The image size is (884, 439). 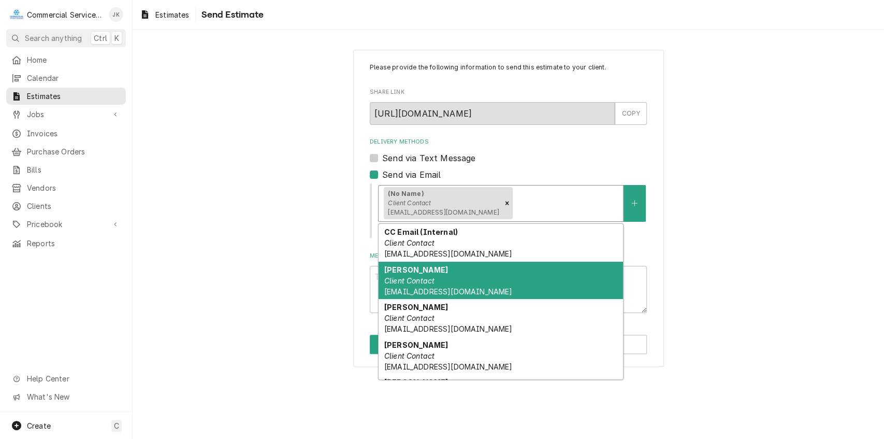 What do you see at coordinates (66, 114) in the screenshot?
I see `span: Jobs` at bounding box center [66, 114].